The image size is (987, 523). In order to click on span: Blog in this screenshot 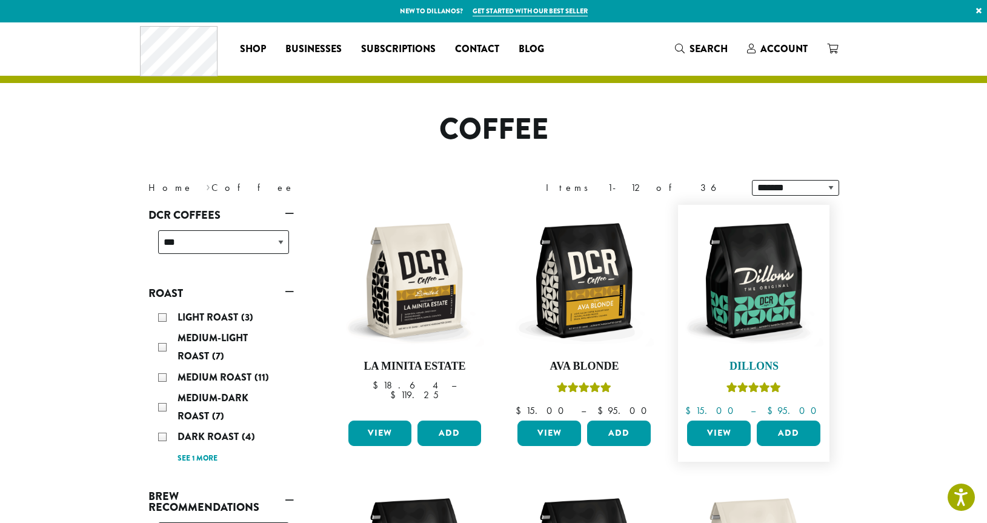, I will do `click(532, 49)`.